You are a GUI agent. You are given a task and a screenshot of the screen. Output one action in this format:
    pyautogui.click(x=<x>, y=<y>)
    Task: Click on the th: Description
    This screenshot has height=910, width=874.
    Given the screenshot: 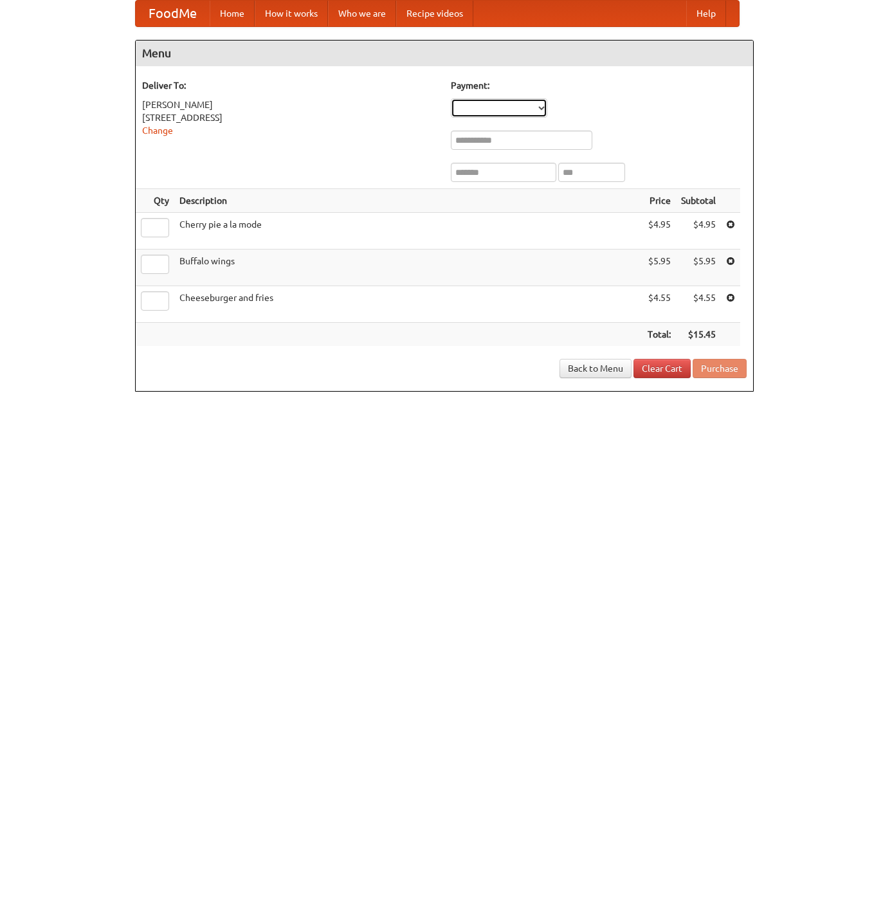 What is the action you would take?
    pyautogui.click(x=408, y=201)
    